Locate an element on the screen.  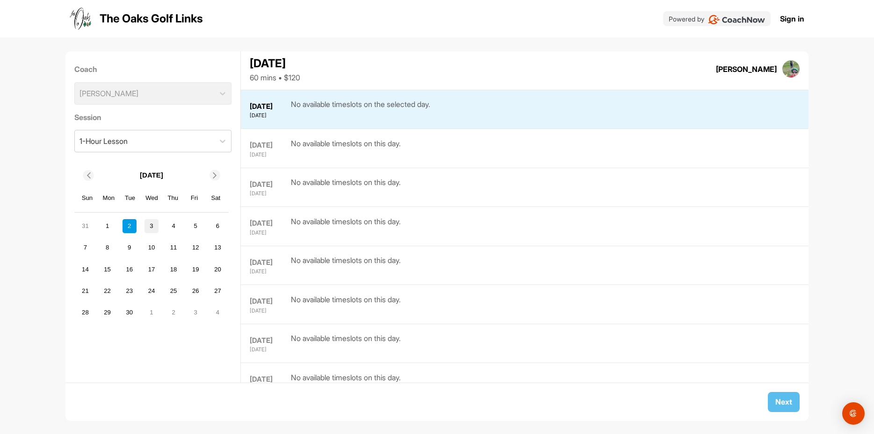
label: Coach is located at coordinates (153, 69).